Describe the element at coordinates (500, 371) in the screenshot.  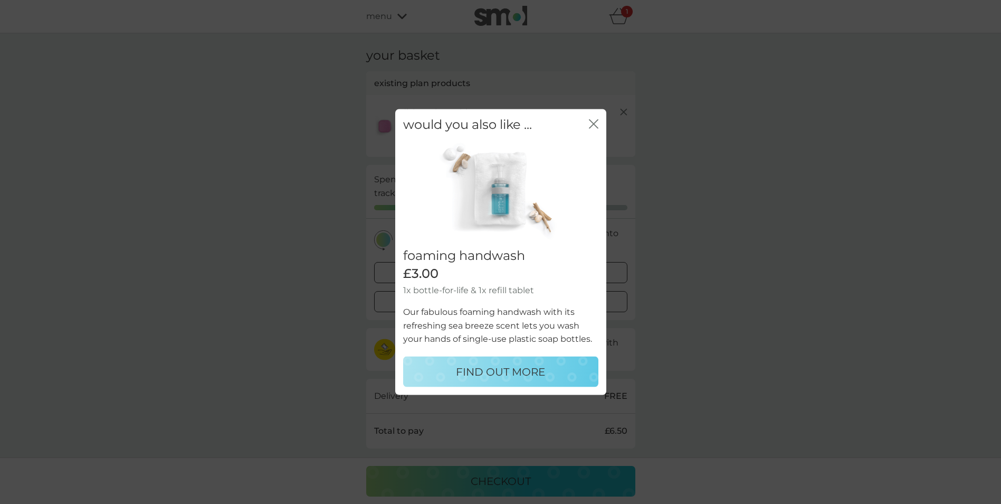
I see `p: FIND OUT MORE` at that location.